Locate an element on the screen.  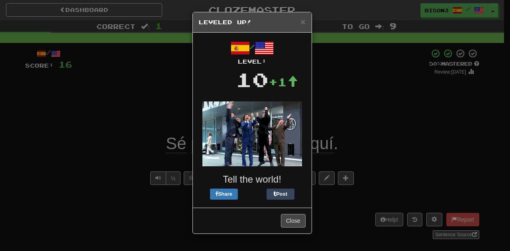
div: 10 is located at coordinates (252, 80).